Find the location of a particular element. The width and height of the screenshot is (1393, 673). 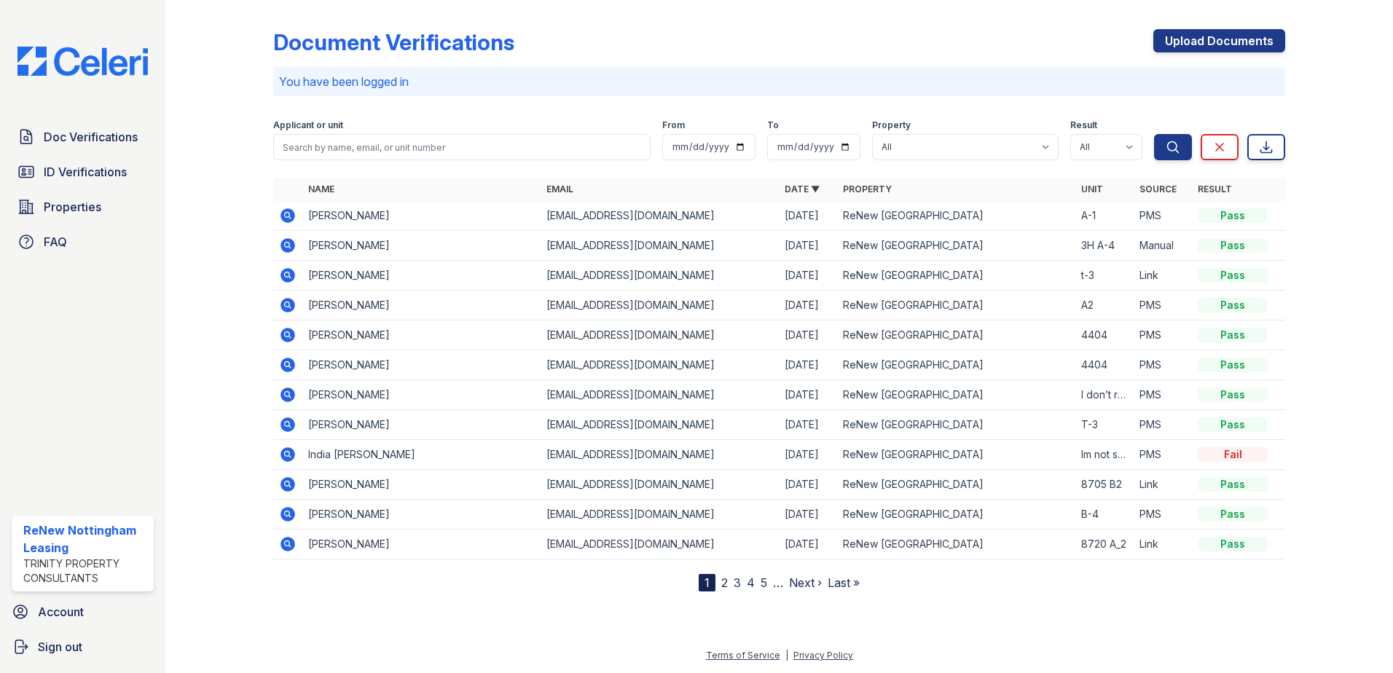

span: Properties is located at coordinates (72, 207).